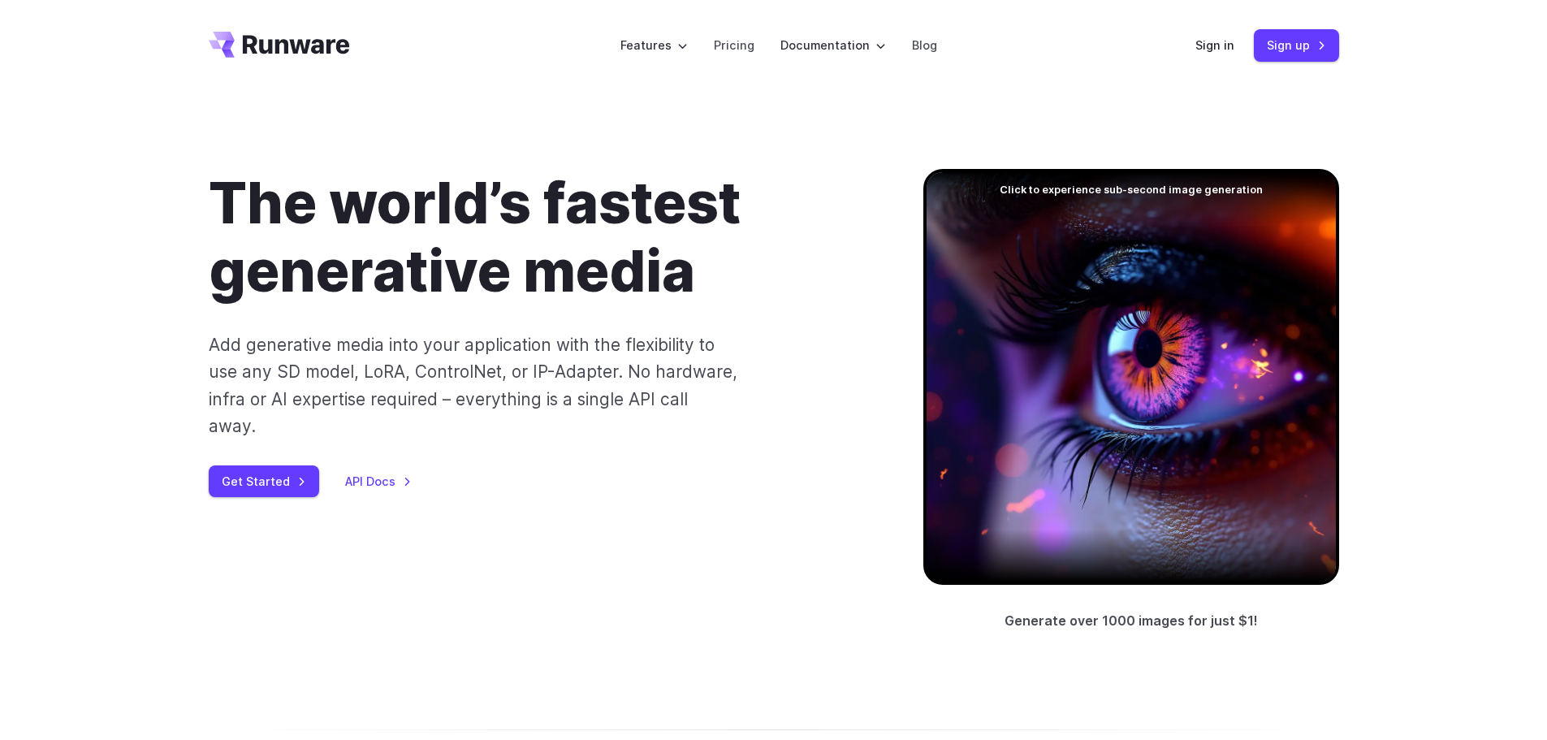  What do you see at coordinates (833, 45) in the screenshot?
I see `label: Documentation` at bounding box center [833, 45].